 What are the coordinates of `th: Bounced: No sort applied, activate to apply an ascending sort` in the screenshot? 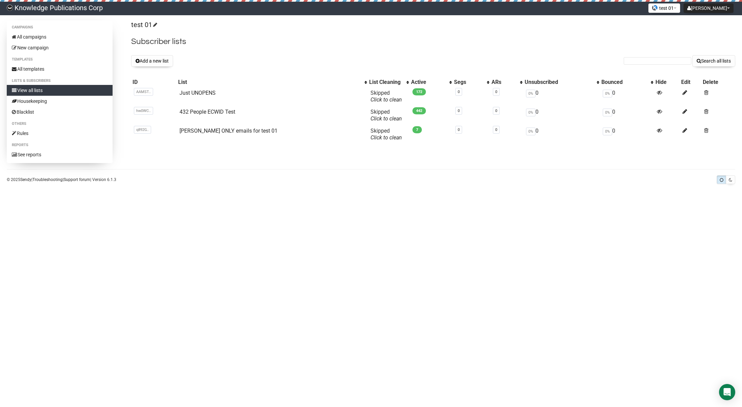 It's located at (627, 82).